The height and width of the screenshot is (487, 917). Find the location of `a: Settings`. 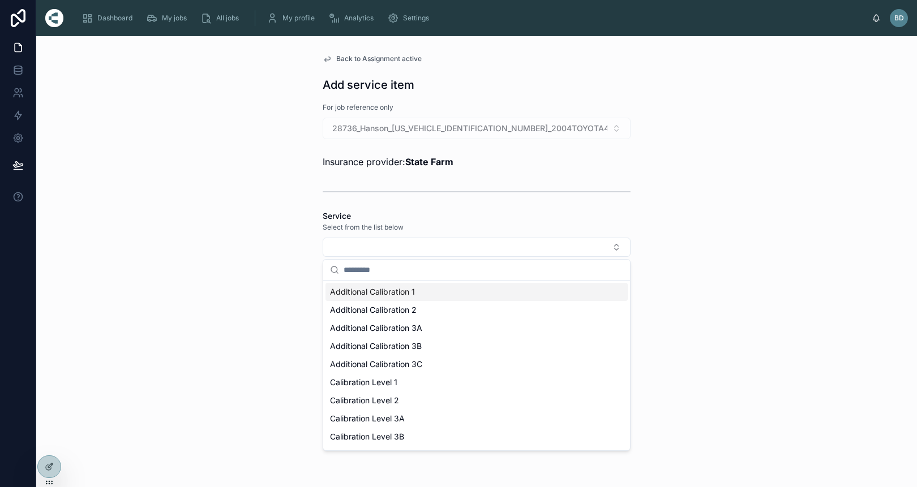

a: Settings is located at coordinates (410, 18).